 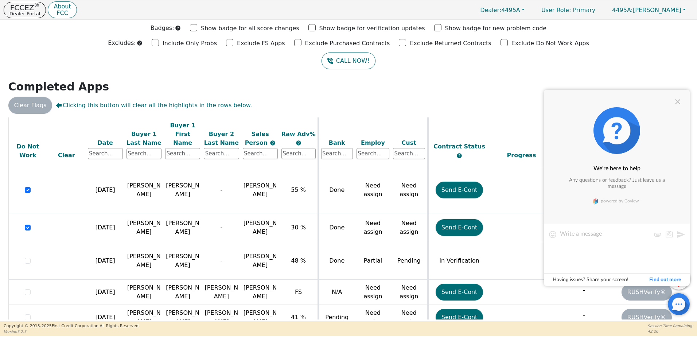 I want to click on p: Copyright © 2015- 2025 First Credit Corporation., so click(x=71, y=326).